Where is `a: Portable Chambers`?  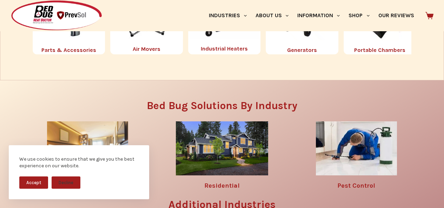
a: Portable Chambers is located at coordinates (380, 50).